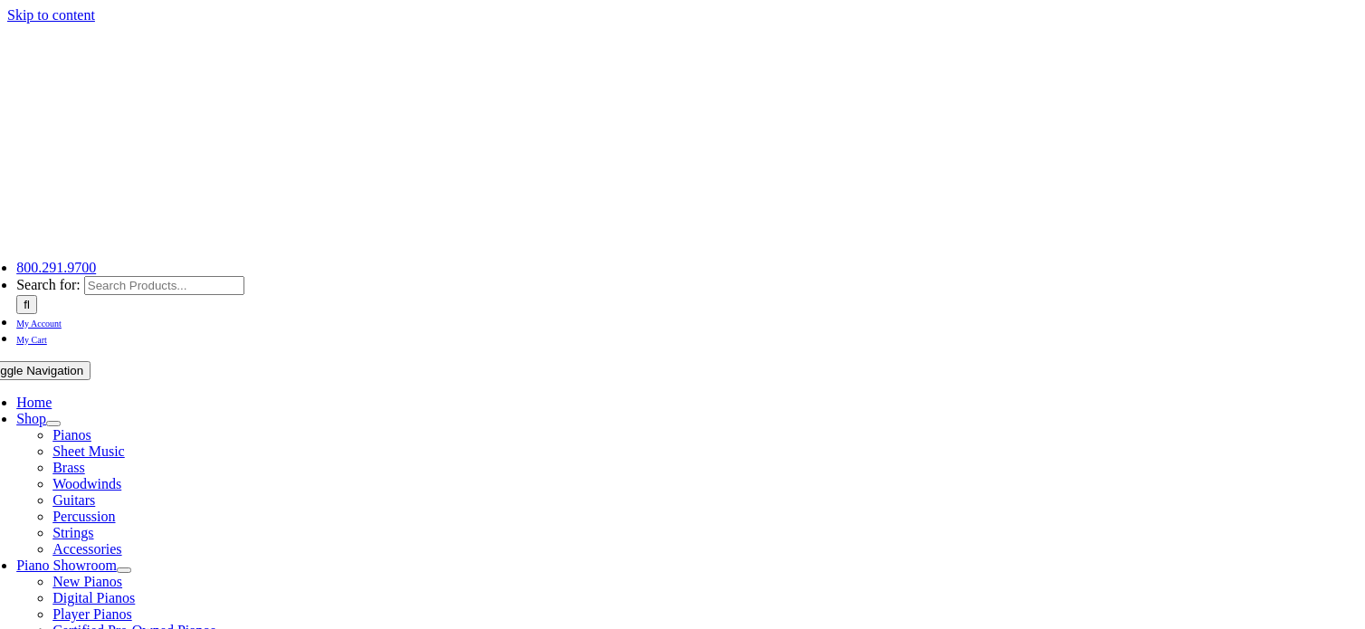 This screenshot has width=1365, height=629. I want to click on a: Home, so click(33, 402).